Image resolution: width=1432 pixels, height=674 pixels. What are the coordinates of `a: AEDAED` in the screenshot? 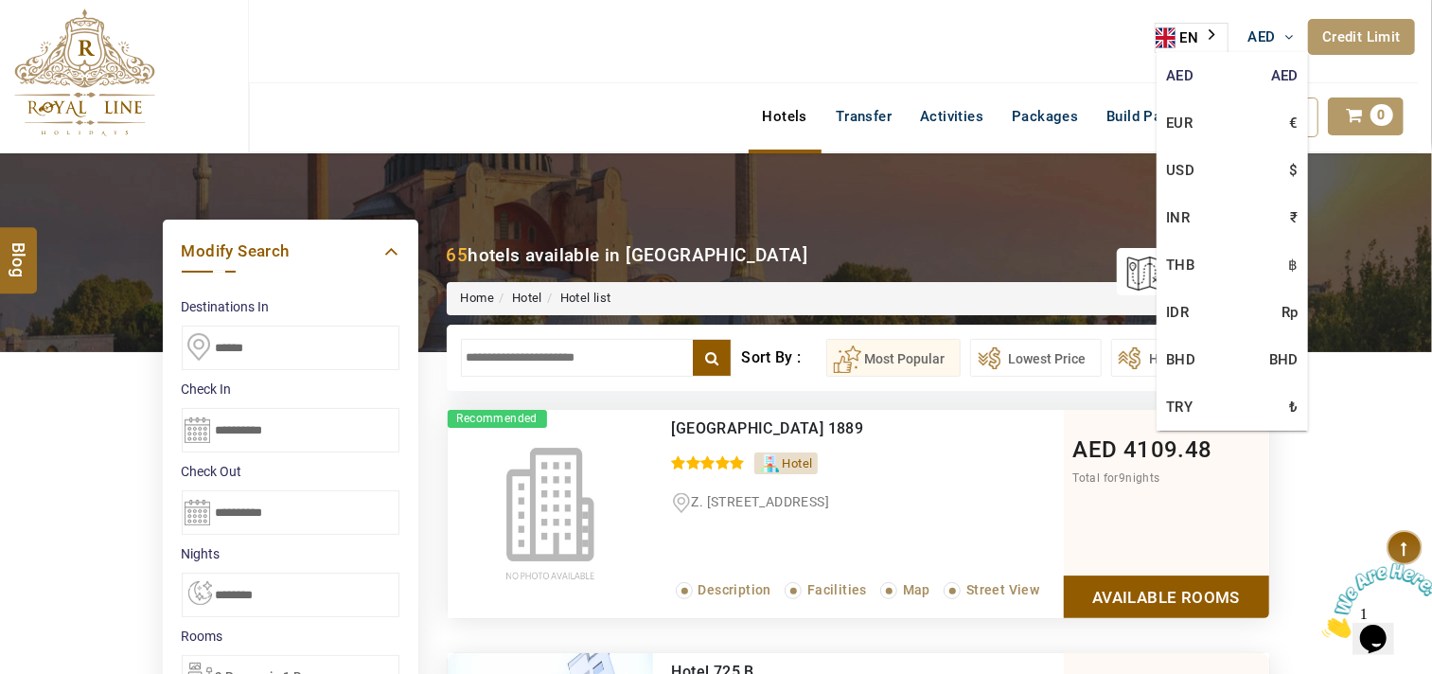 It's located at (1233, 76).